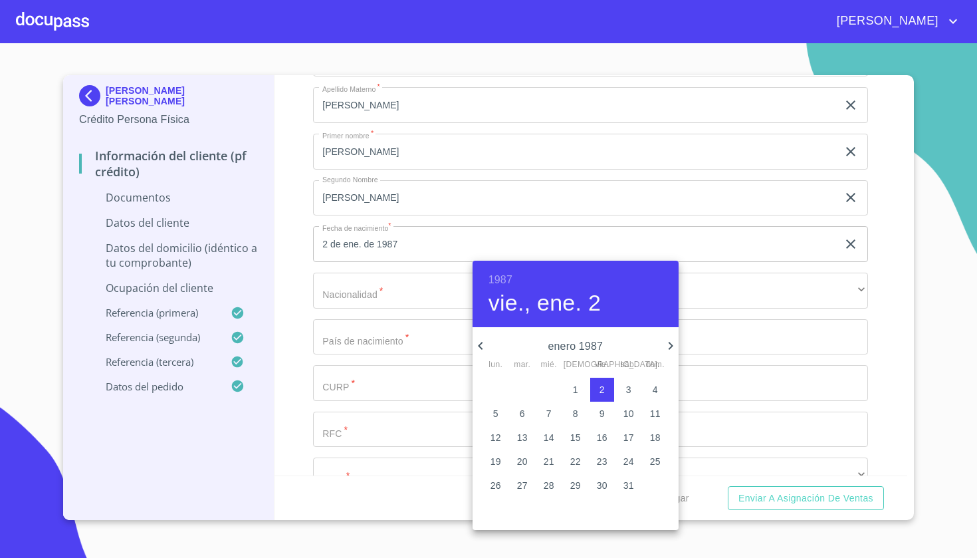  Describe the element at coordinates (496, 485) in the screenshot. I see `p: 26` at that location.